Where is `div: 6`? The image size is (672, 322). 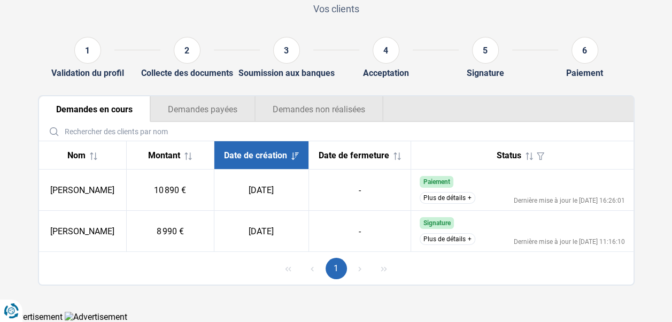 div: 6 is located at coordinates (585, 50).